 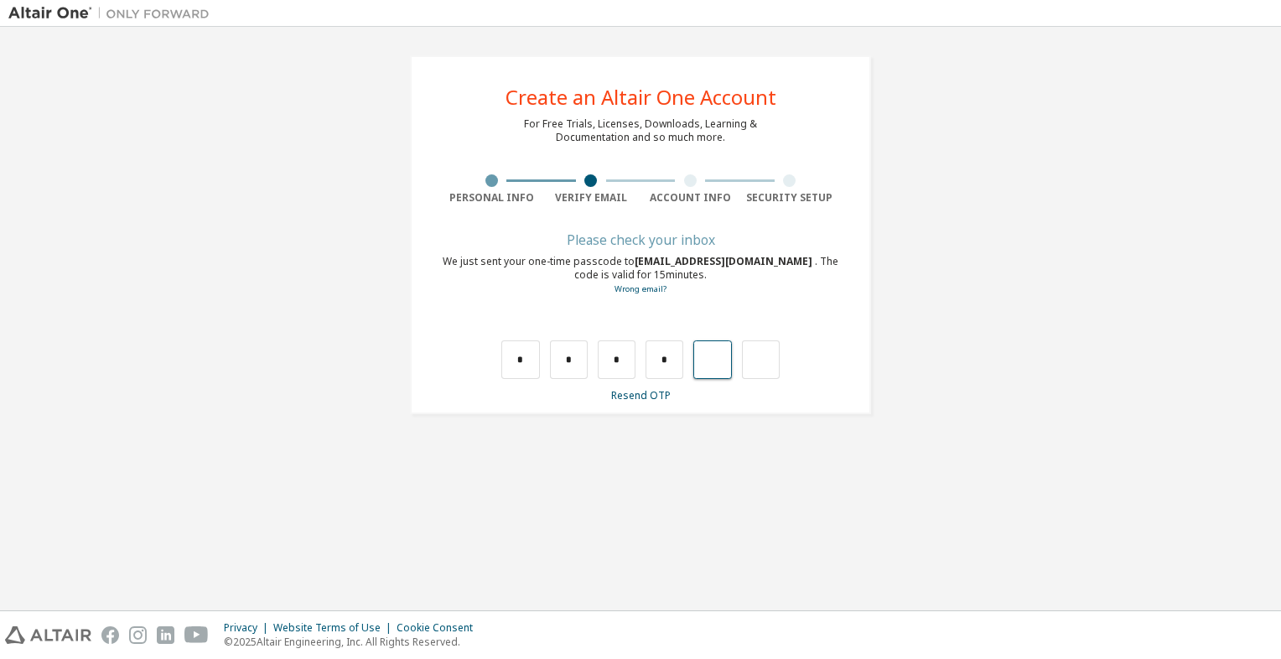 I want to click on a: Resend OTP, so click(x=641, y=395).